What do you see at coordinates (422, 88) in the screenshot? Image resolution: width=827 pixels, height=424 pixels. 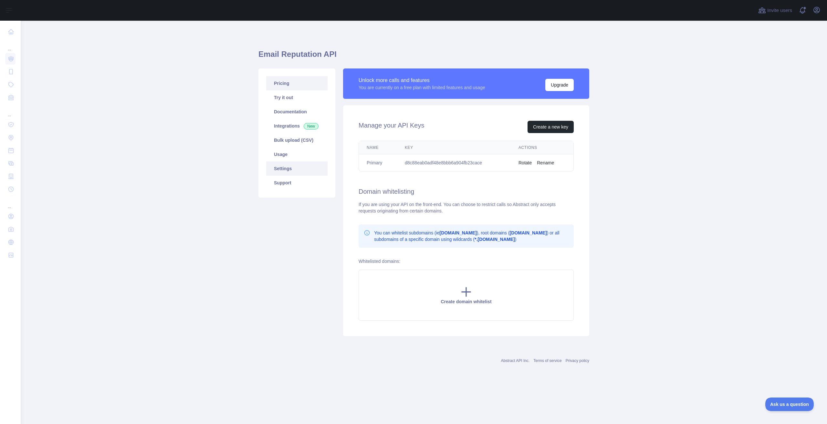 I see `div: You are currently on a free plan with limited features and usage` at bounding box center [422, 88].